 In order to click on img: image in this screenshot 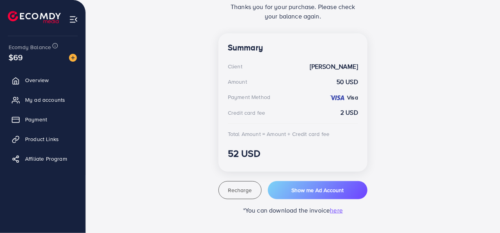, I will do `click(73, 58)`.